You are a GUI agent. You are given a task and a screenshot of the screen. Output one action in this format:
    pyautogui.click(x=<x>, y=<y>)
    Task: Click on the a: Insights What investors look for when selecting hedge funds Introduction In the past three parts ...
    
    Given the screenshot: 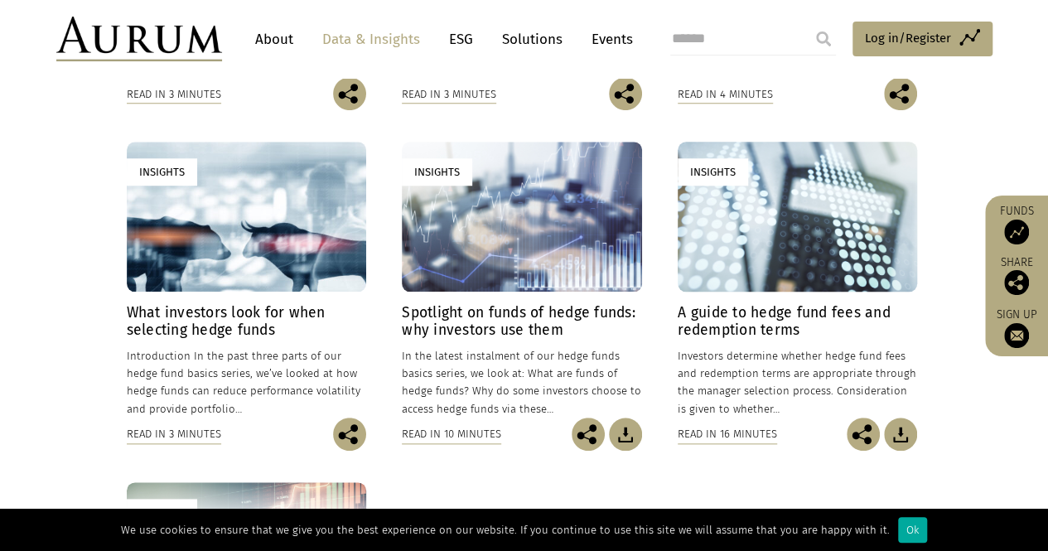 What is the action you would take?
    pyautogui.click(x=246, y=279)
    